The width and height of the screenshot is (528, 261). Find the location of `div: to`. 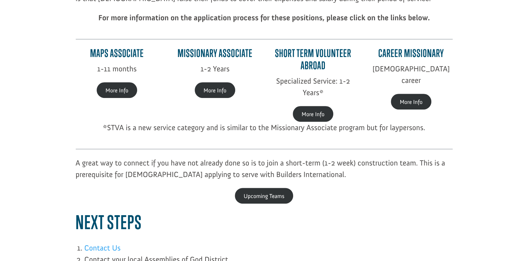

div: to is located at coordinates (54, 24).